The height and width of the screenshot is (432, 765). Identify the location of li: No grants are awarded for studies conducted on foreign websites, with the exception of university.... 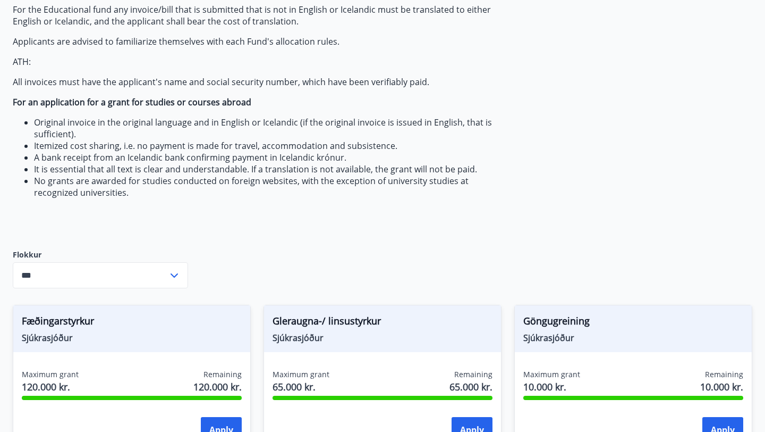
(274, 187).